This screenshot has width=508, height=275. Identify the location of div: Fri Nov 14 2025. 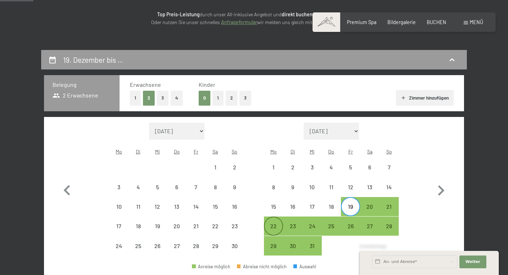
(196, 207).